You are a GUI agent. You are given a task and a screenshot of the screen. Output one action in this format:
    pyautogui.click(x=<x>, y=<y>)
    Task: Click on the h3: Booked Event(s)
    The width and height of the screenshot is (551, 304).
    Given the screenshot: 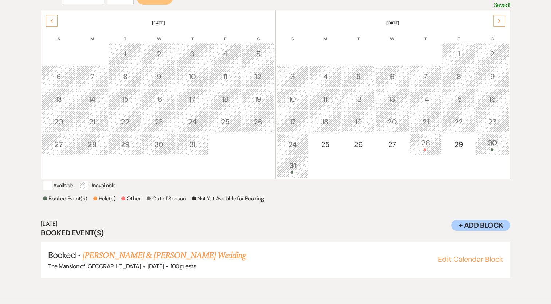 What is the action you would take?
    pyautogui.click(x=275, y=233)
    